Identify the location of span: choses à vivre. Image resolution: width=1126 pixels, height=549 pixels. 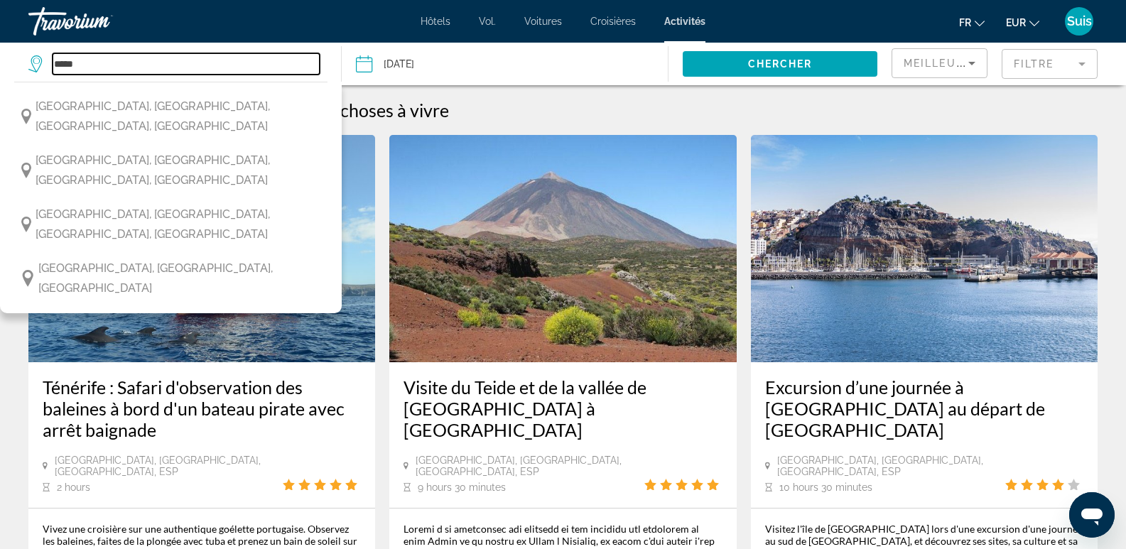
(394, 110).